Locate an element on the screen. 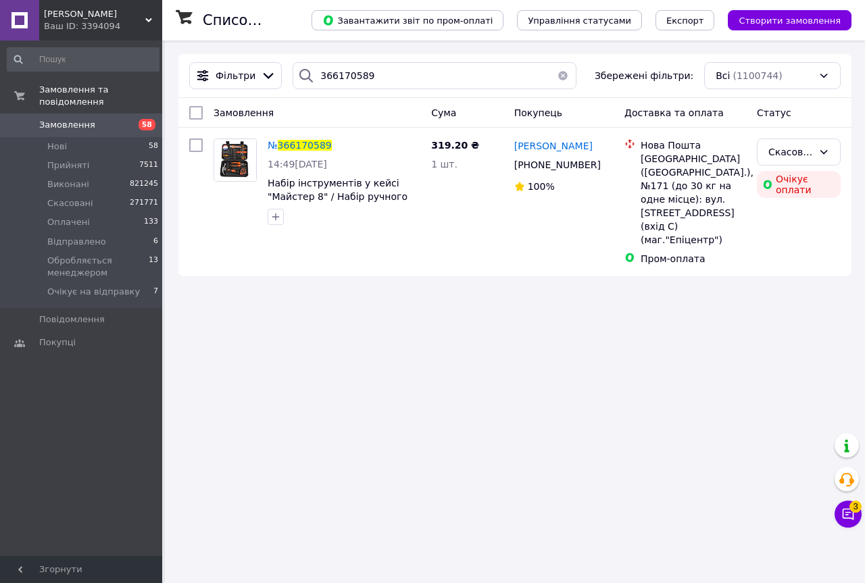 This screenshot has width=865, height=583. div: Нова Пошта is located at coordinates (694, 145).